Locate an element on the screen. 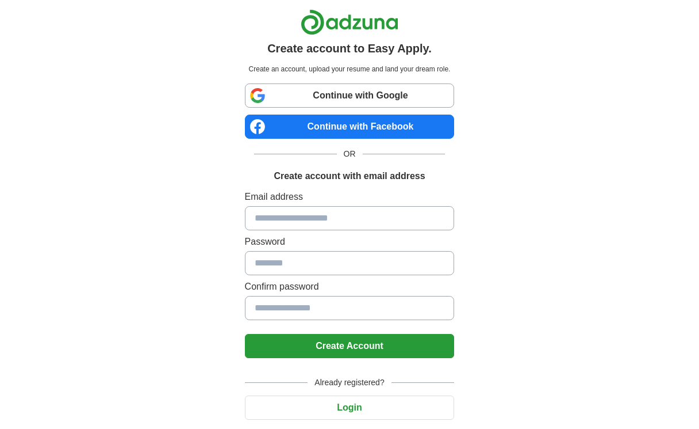  a: Login is located at coordinates (350, 407).